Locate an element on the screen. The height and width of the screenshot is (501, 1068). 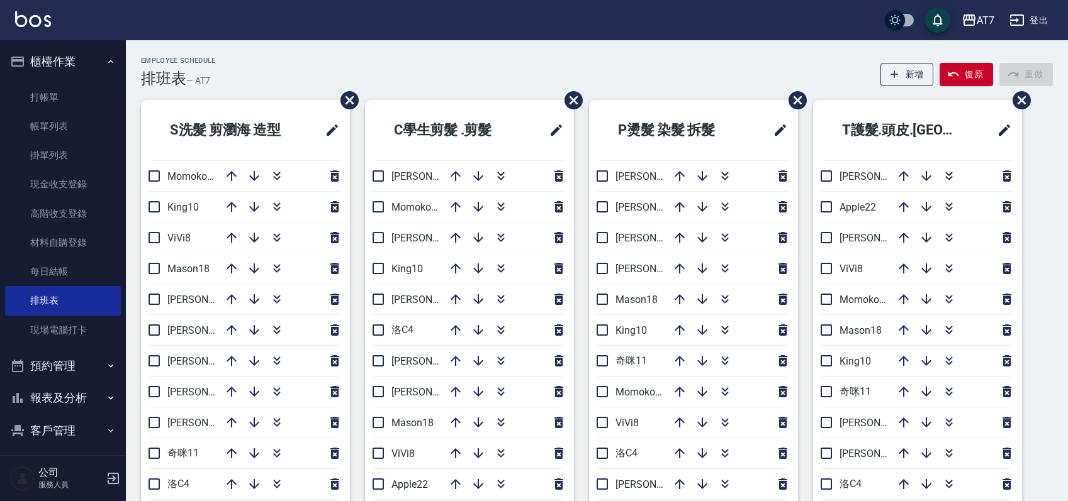
button: 櫃檯作業 is located at coordinates (63, 62).